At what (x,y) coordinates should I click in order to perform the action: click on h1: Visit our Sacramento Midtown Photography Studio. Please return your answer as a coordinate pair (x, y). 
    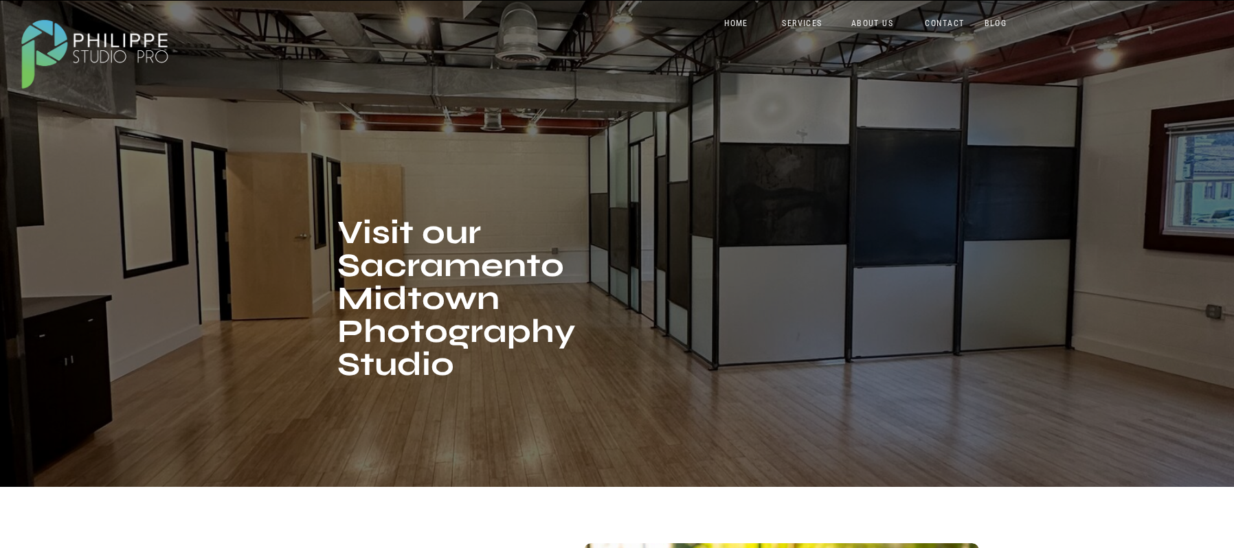
    Looking at the image, I should click on (489, 329).